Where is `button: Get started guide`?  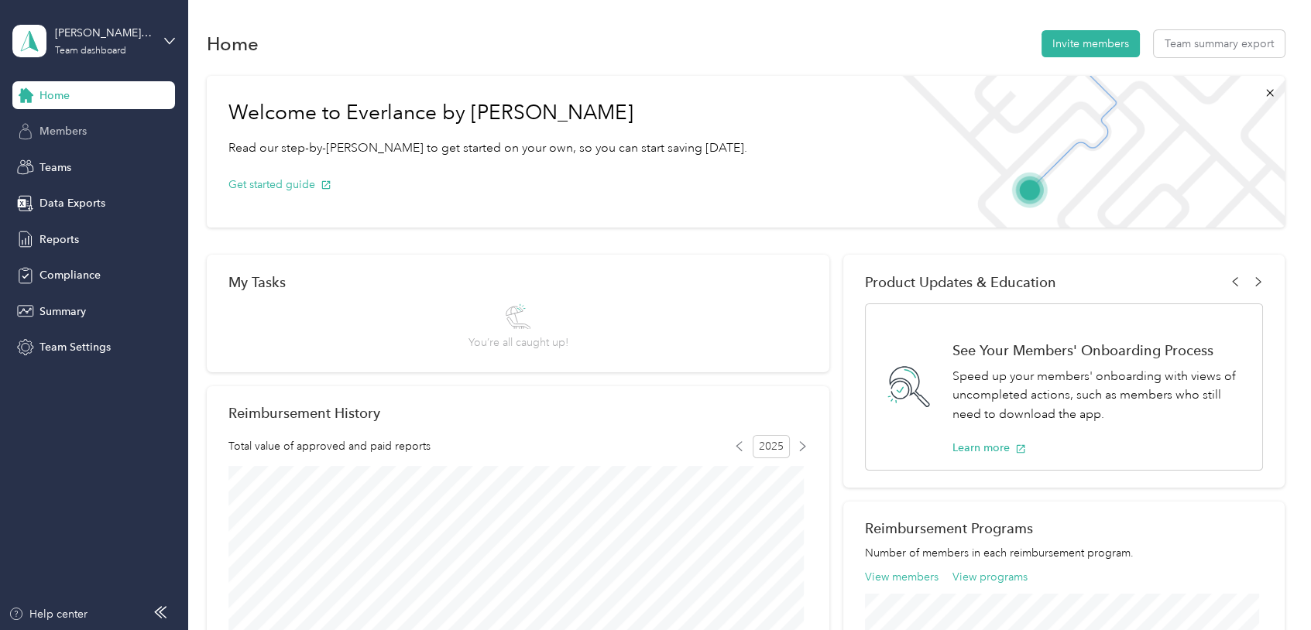 button: Get started guide is located at coordinates (280, 184).